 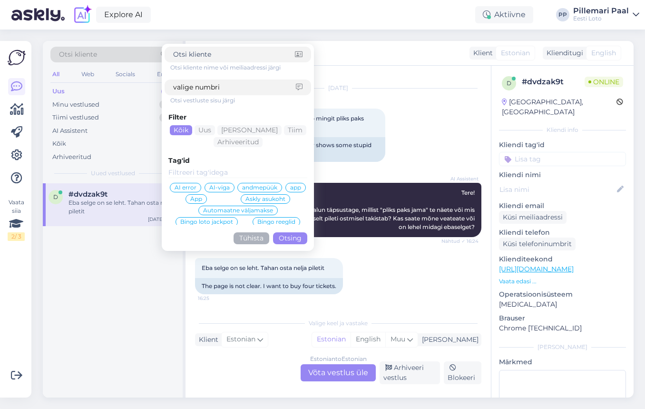 I want to click on p: Klienditeekond, so click(x=562, y=259).